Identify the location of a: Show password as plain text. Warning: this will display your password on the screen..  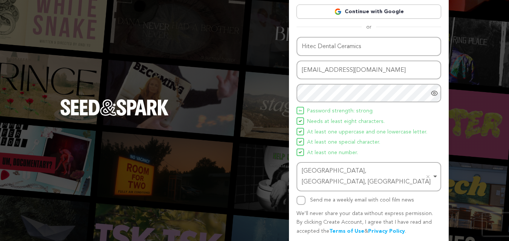
(434, 93).